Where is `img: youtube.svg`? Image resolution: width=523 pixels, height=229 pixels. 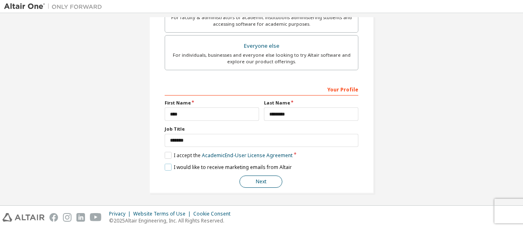
img: youtube.svg is located at coordinates (96, 217).